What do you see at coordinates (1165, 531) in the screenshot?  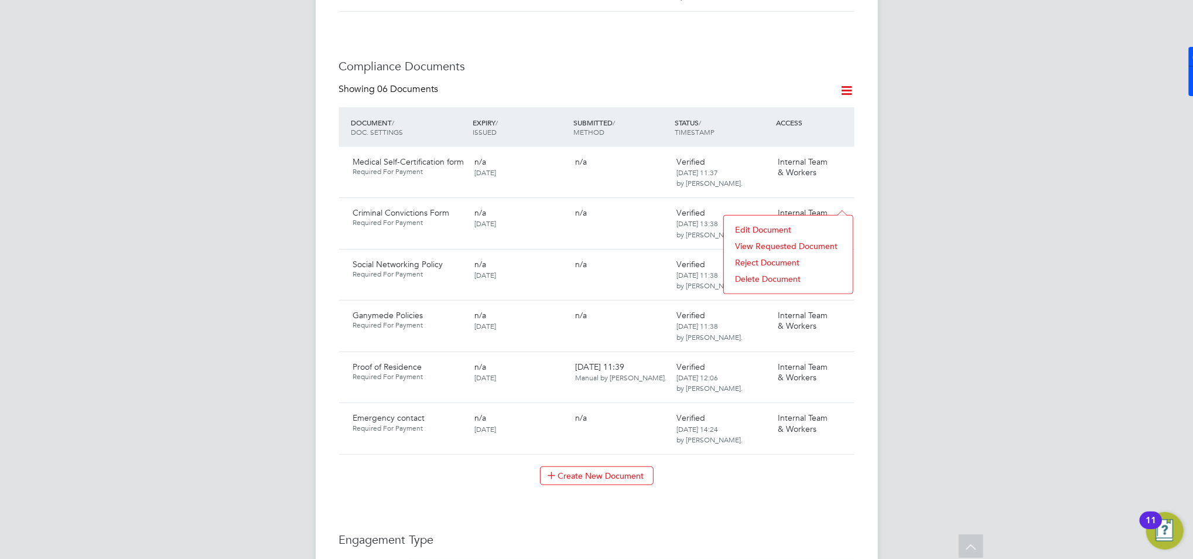 I see `button: Open Resource Center, 11 new notifications` at bounding box center [1165, 531].